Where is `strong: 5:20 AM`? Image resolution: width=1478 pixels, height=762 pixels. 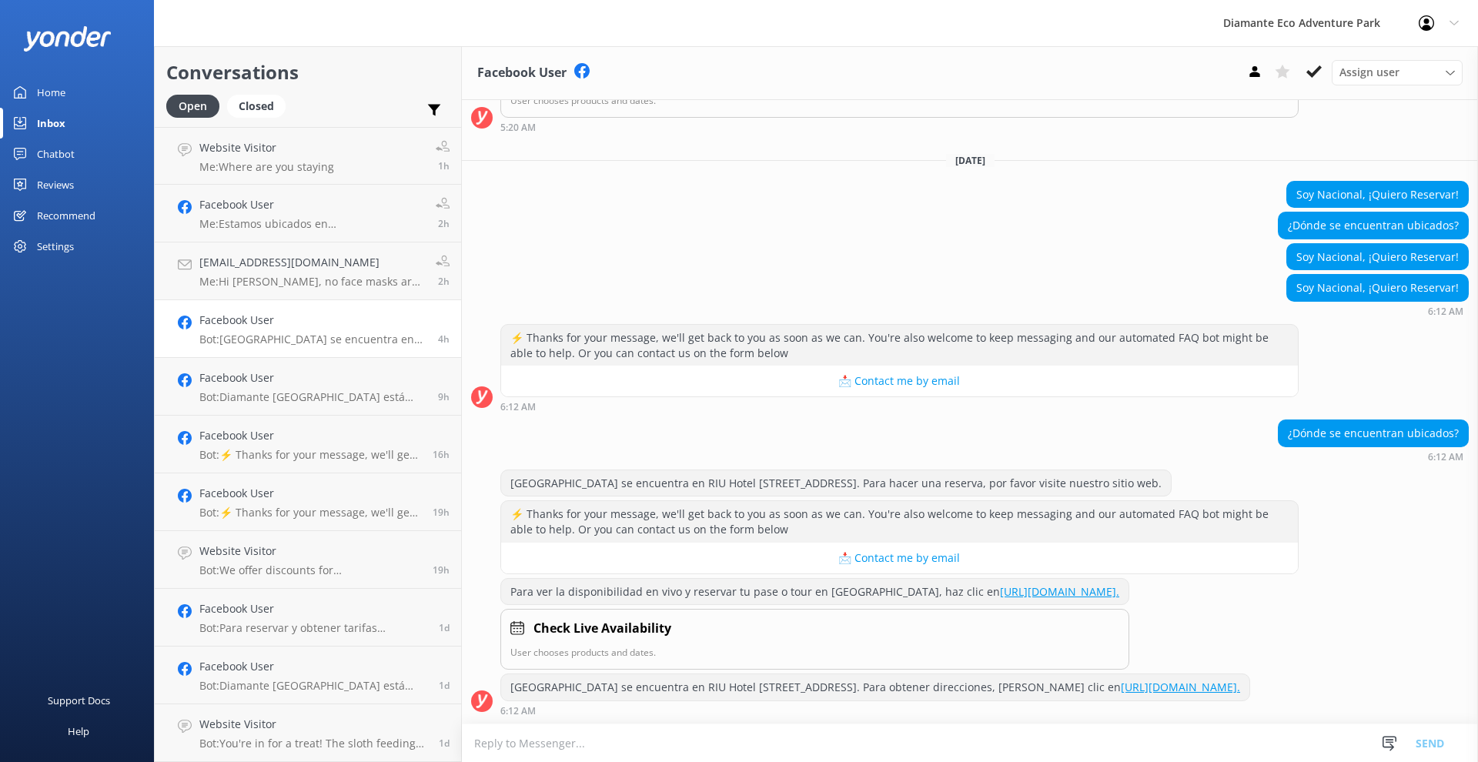
strong: 5:20 AM is located at coordinates (518, 128).